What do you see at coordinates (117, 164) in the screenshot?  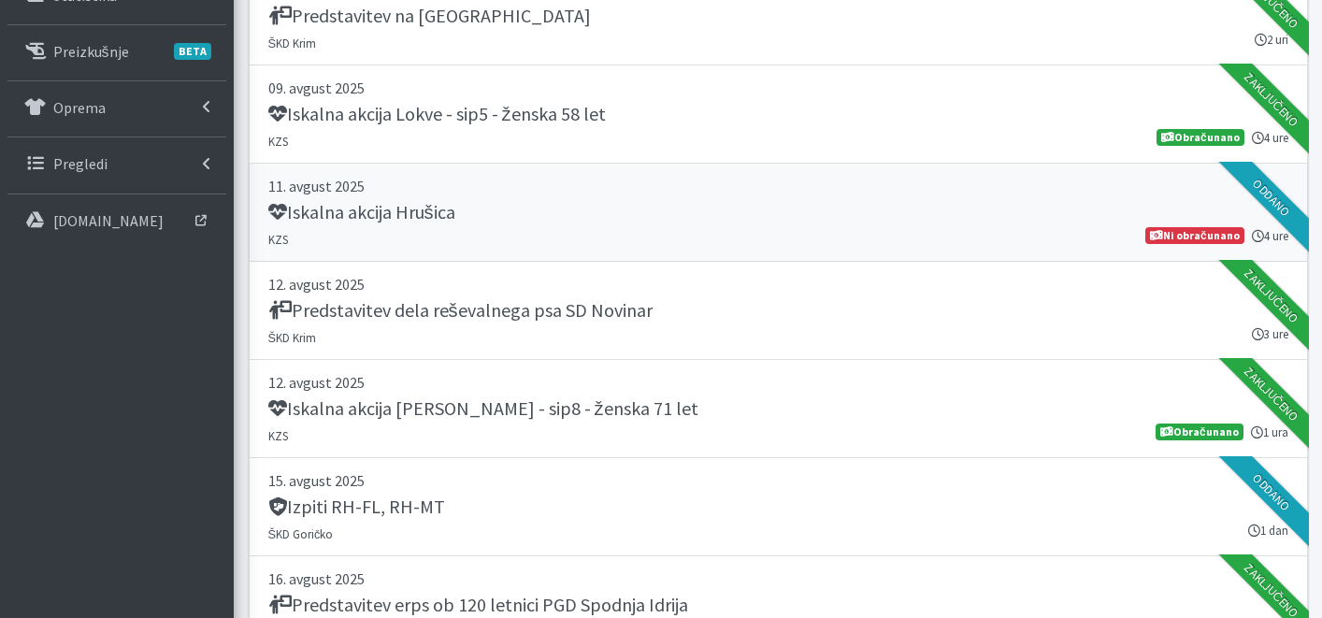 I see `a: Pregledi` at bounding box center [117, 164].